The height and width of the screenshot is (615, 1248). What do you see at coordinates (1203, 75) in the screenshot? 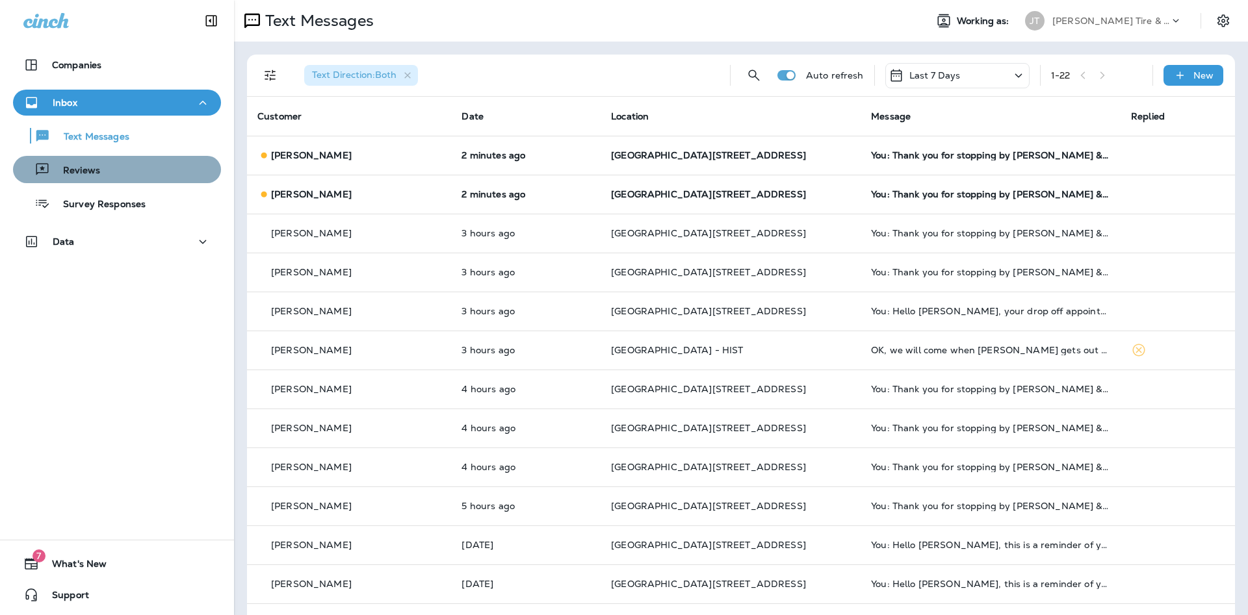
I see `p: New` at bounding box center [1203, 75].